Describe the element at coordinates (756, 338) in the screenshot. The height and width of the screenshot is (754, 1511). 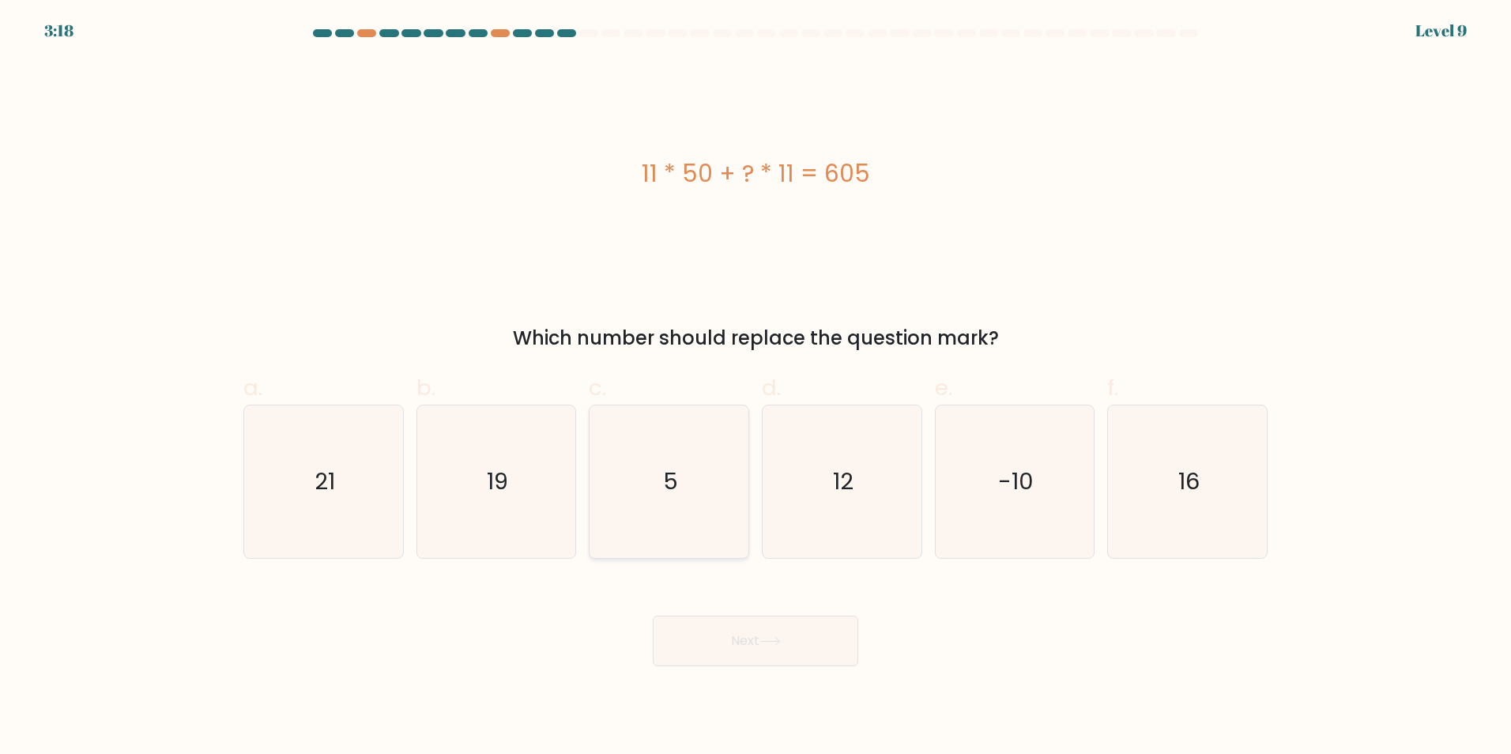
I see `div: Which number should replace the question mark?` at that location.